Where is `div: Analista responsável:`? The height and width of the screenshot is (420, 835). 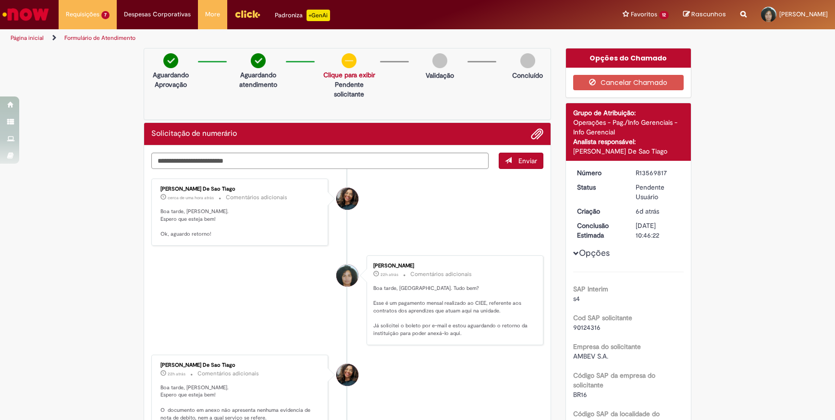
div: Analista responsável: is located at coordinates (628, 142).